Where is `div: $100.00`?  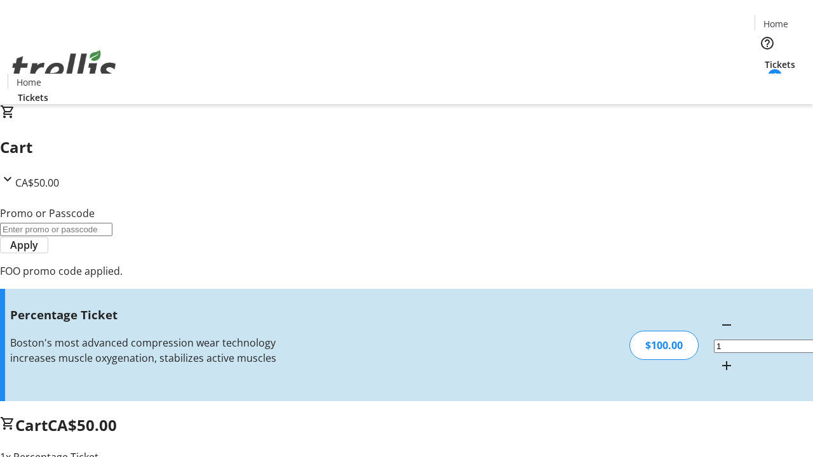
div: $100.00 is located at coordinates (664, 345).